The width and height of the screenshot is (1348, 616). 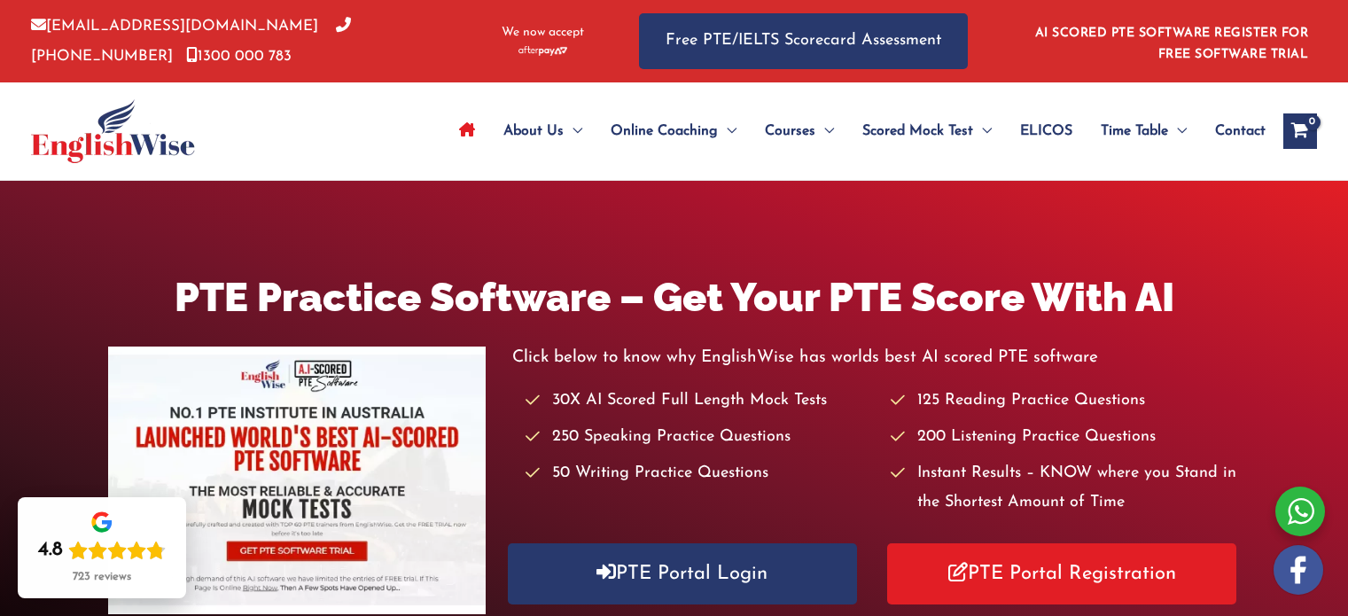 I want to click on span: About Us, so click(x=534, y=131).